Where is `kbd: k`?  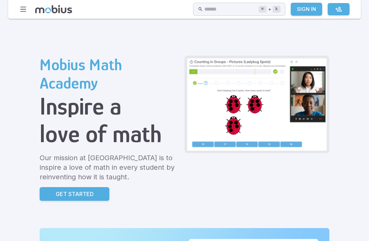
kbd: k is located at coordinates (276, 9).